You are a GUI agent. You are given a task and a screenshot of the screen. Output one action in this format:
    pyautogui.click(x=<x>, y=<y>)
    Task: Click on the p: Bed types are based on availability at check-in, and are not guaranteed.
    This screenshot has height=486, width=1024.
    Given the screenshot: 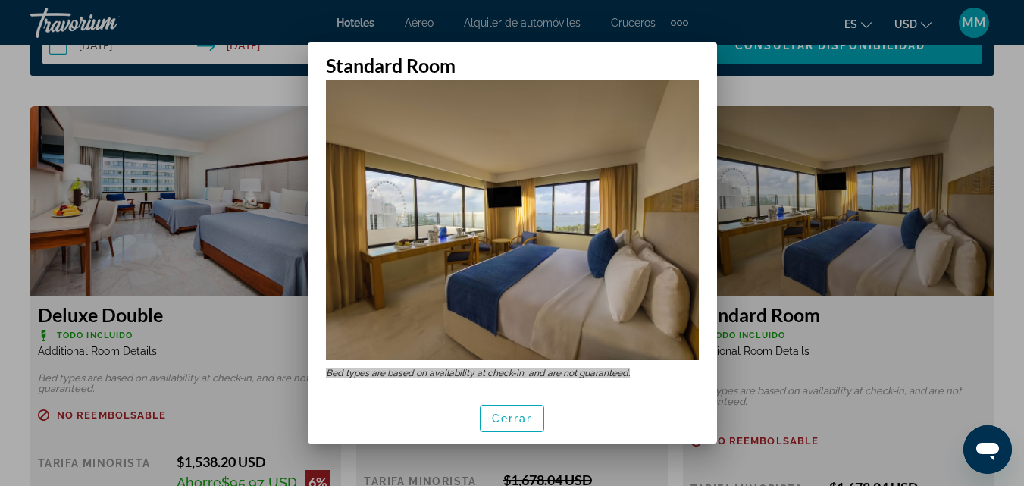 What is the action you would take?
    pyautogui.click(x=512, y=373)
    